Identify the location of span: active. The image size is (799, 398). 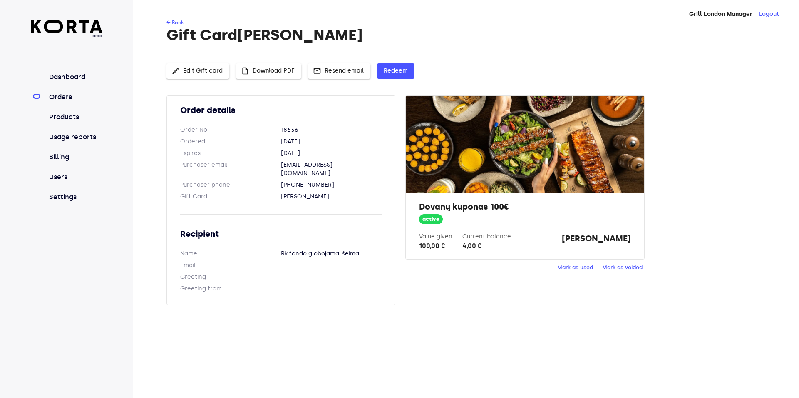
(431, 219).